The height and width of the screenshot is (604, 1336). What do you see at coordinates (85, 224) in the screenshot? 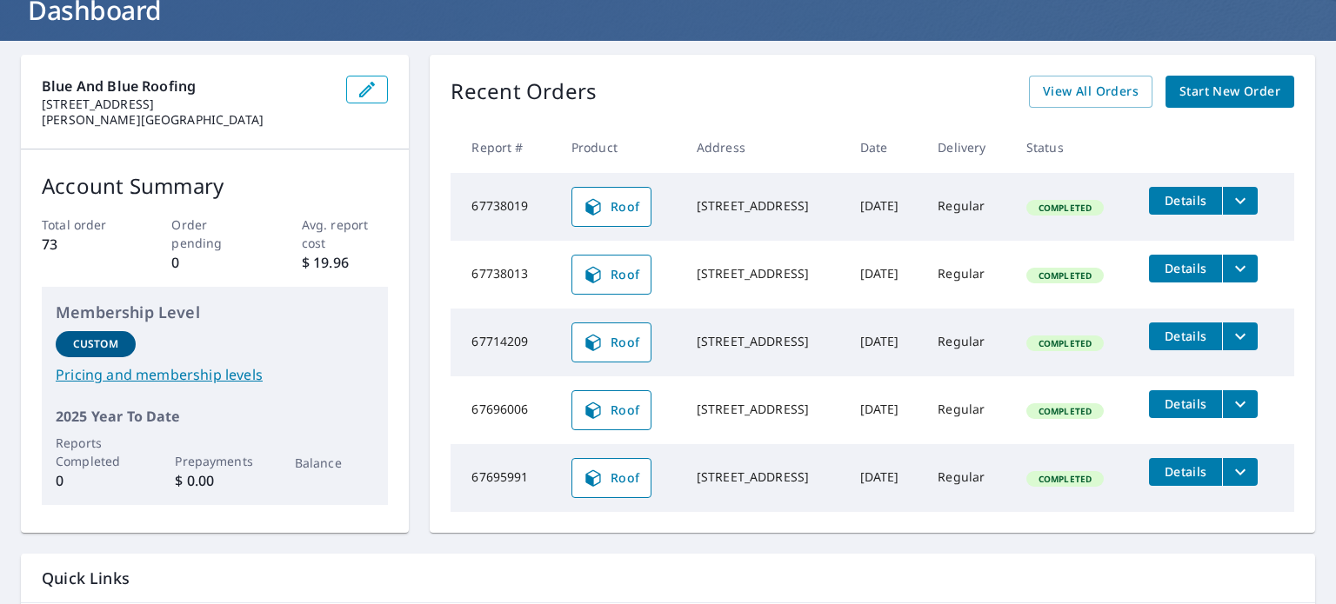
I see `p: Total order` at bounding box center [85, 224].